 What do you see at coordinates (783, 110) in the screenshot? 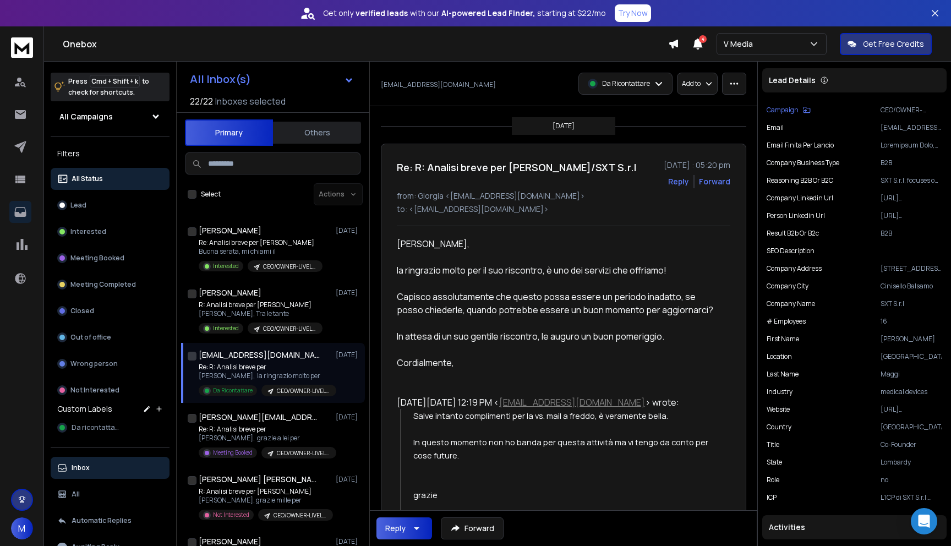
I see `p: Campaign` at bounding box center [783, 110].